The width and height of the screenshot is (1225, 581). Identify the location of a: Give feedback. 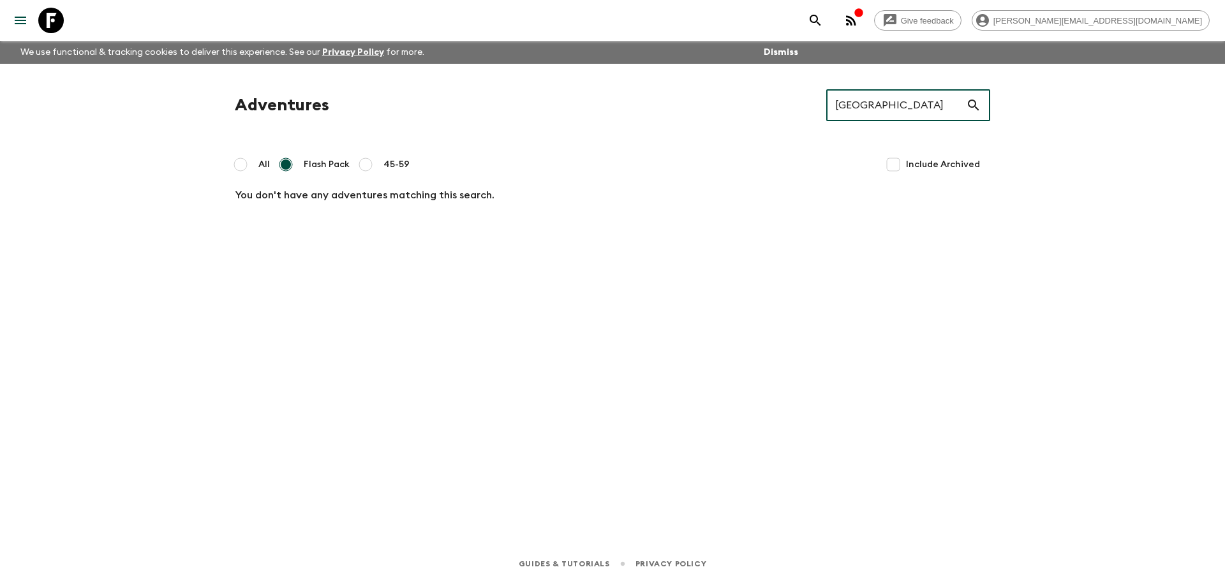
(918, 20).